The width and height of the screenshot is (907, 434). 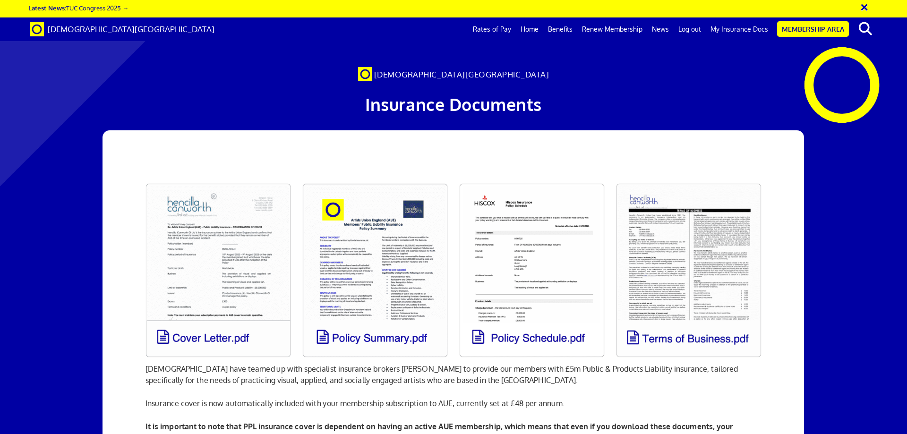 What do you see at coordinates (492, 29) in the screenshot?
I see `a: Rates of Pay` at bounding box center [492, 29].